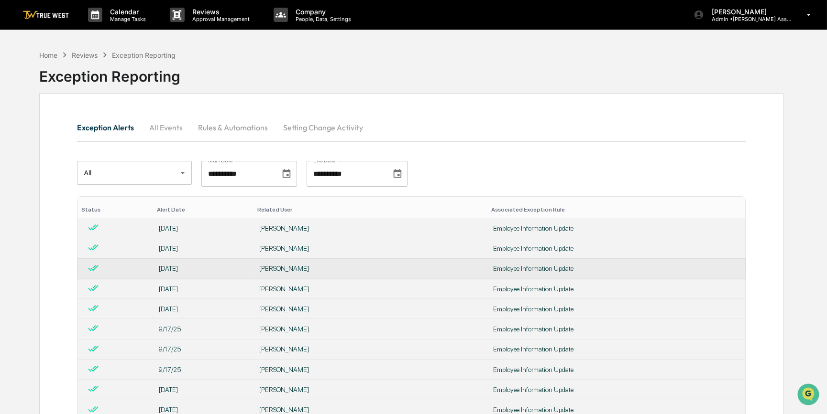 This screenshot has height=414, width=827. Describe the element at coordinates (40, 125) in the screenshot. I see `span: Preclearance` at that location.